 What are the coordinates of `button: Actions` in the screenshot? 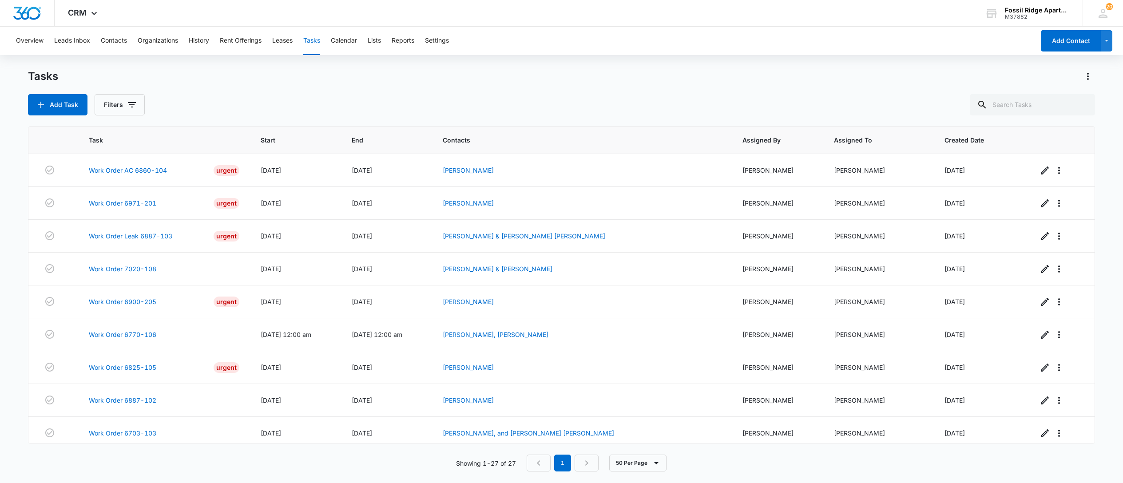 It's located at (1088, 76).